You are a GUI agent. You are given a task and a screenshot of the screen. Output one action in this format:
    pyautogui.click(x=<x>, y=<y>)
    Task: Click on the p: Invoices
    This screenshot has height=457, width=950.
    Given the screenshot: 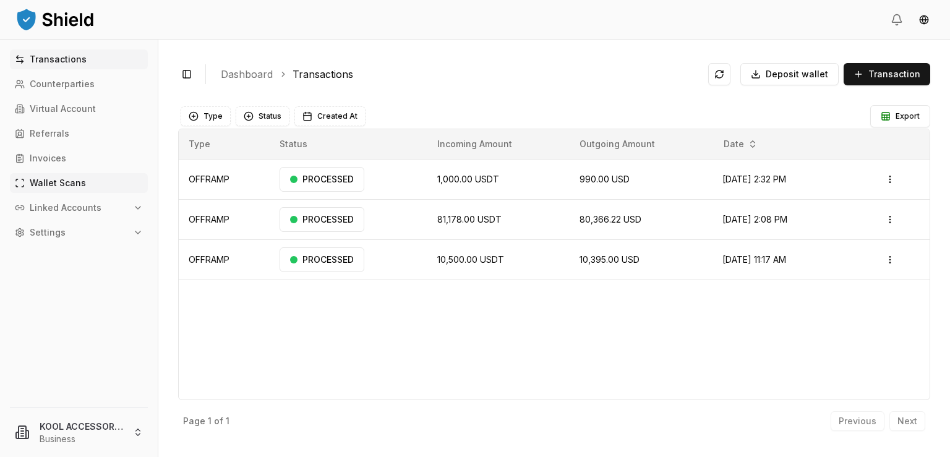 What is the action you would take?
    pyautogui.click(x=48, y=158)
    